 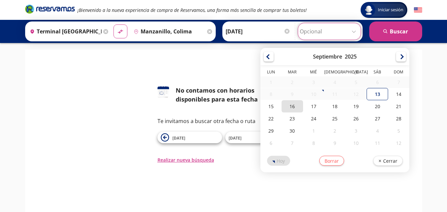 I want to click on div: 20-Sep-25, so click(x=378, y=106).